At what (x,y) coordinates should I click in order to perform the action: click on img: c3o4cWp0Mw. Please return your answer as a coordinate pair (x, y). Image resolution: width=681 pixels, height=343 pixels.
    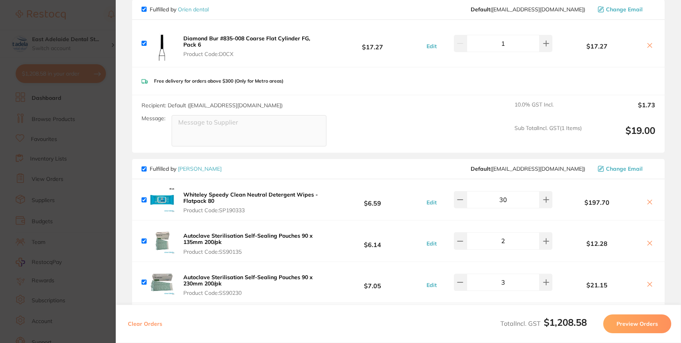
    Looking at the image, I should click on (162, 241).